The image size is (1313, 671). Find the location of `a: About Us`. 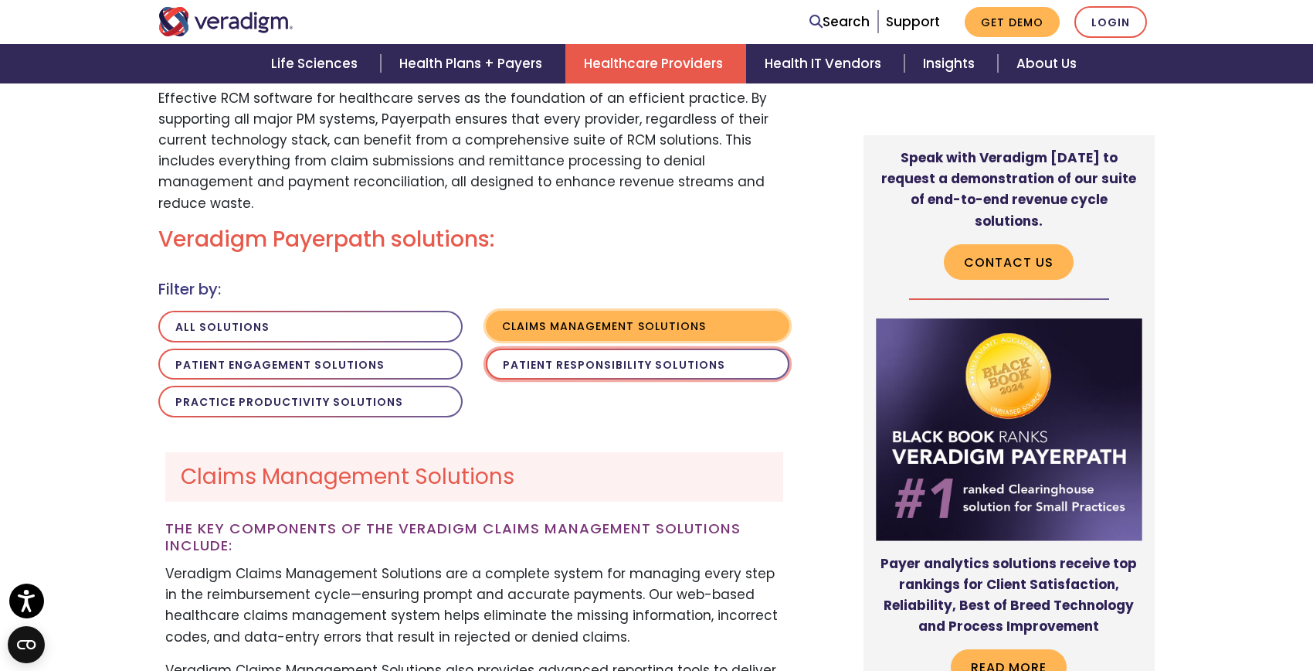

a: About Us is located at coordinates (1047, 63).